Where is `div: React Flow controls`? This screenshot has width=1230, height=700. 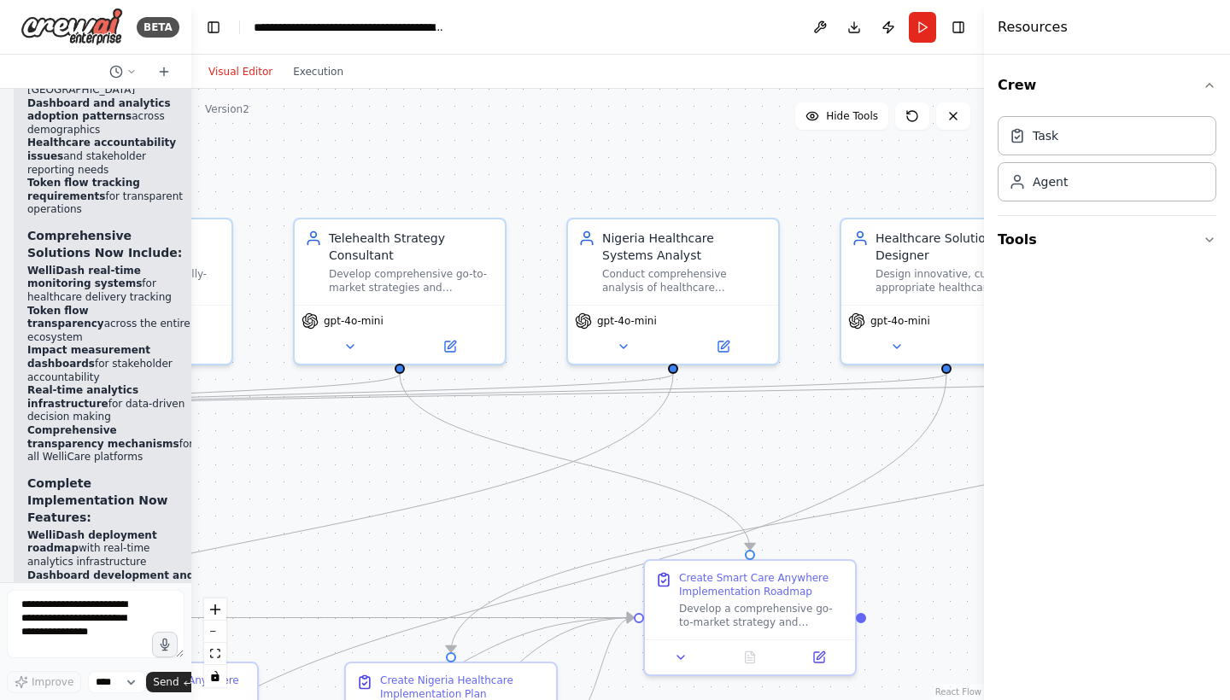 div: React Flow controls is located at coordinates (215, 643).